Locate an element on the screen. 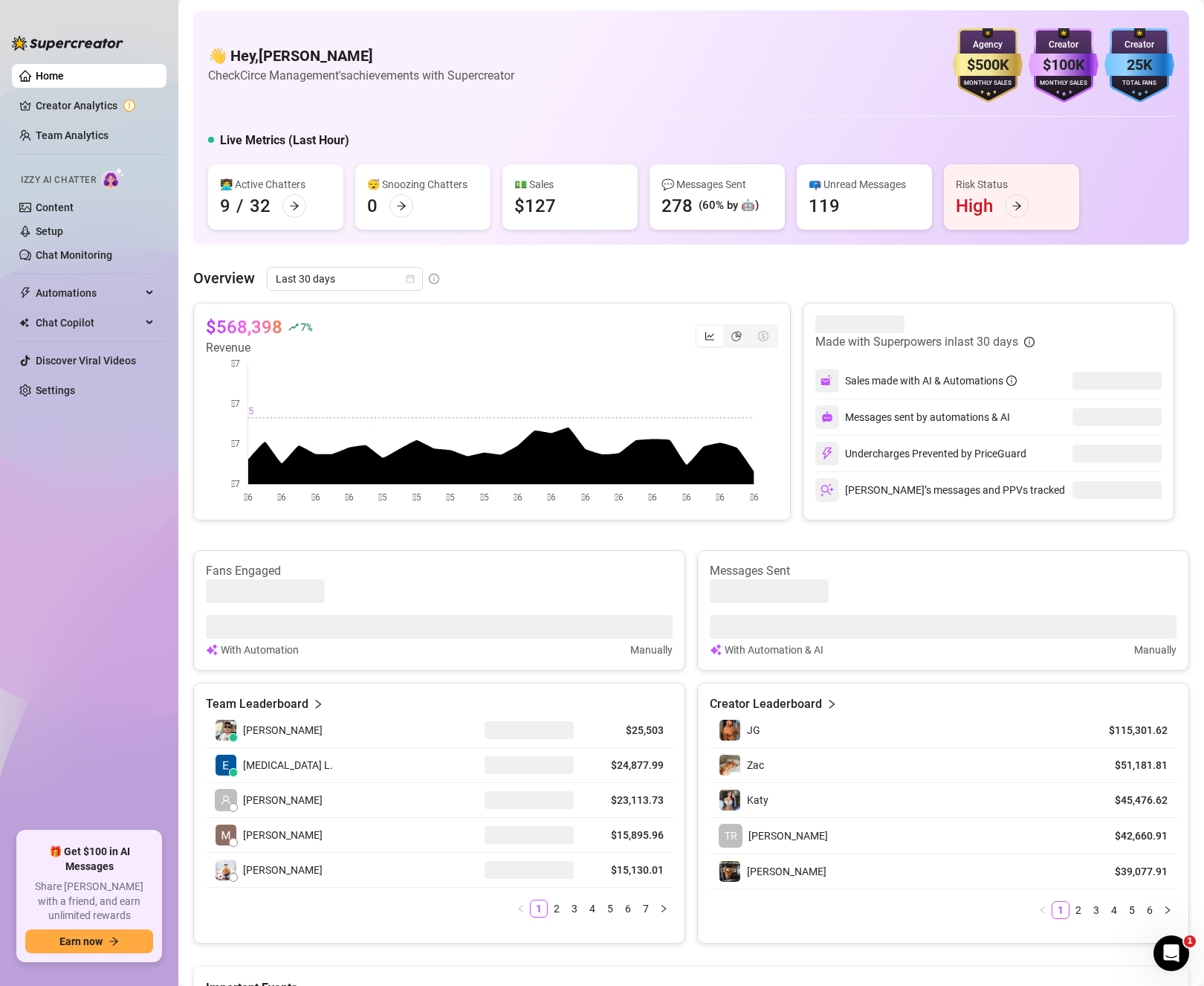  li: Previous Page is located at coordinates (521, 909).